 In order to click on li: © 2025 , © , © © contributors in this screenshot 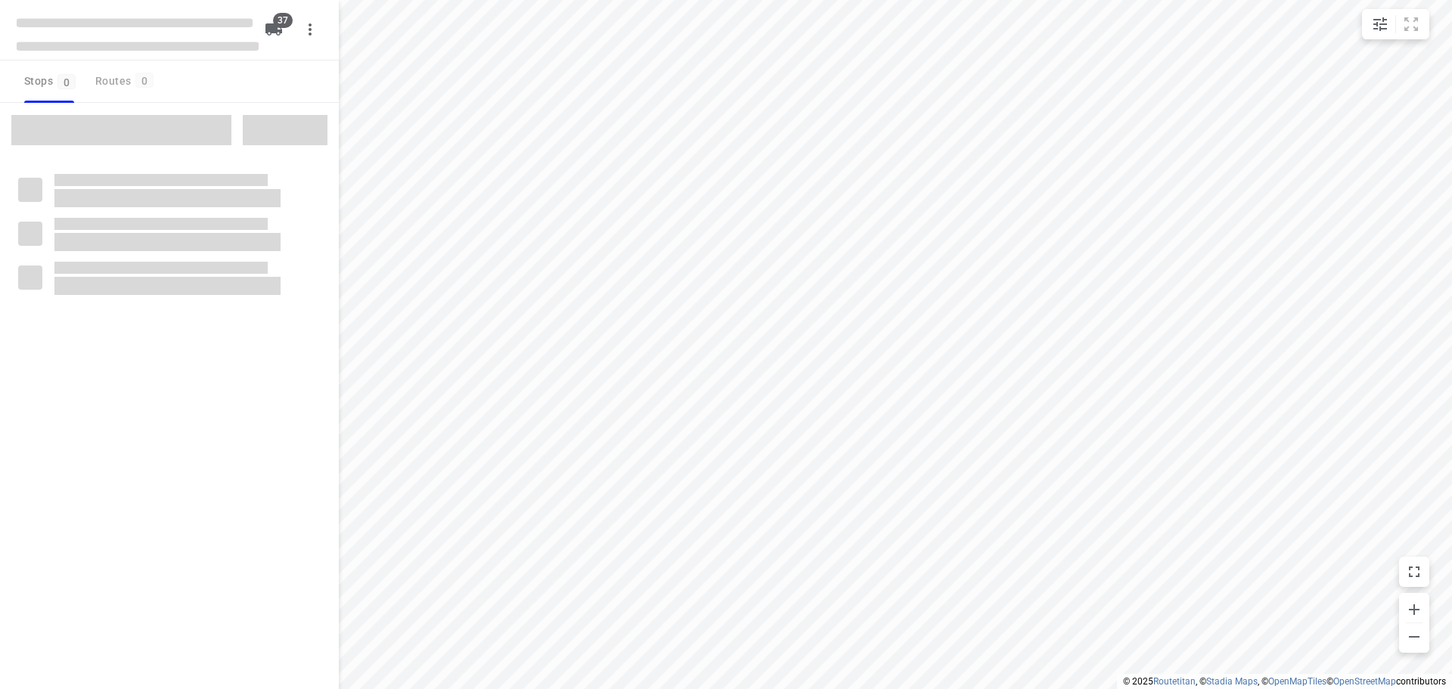, I will do `click(1284, 681)`.